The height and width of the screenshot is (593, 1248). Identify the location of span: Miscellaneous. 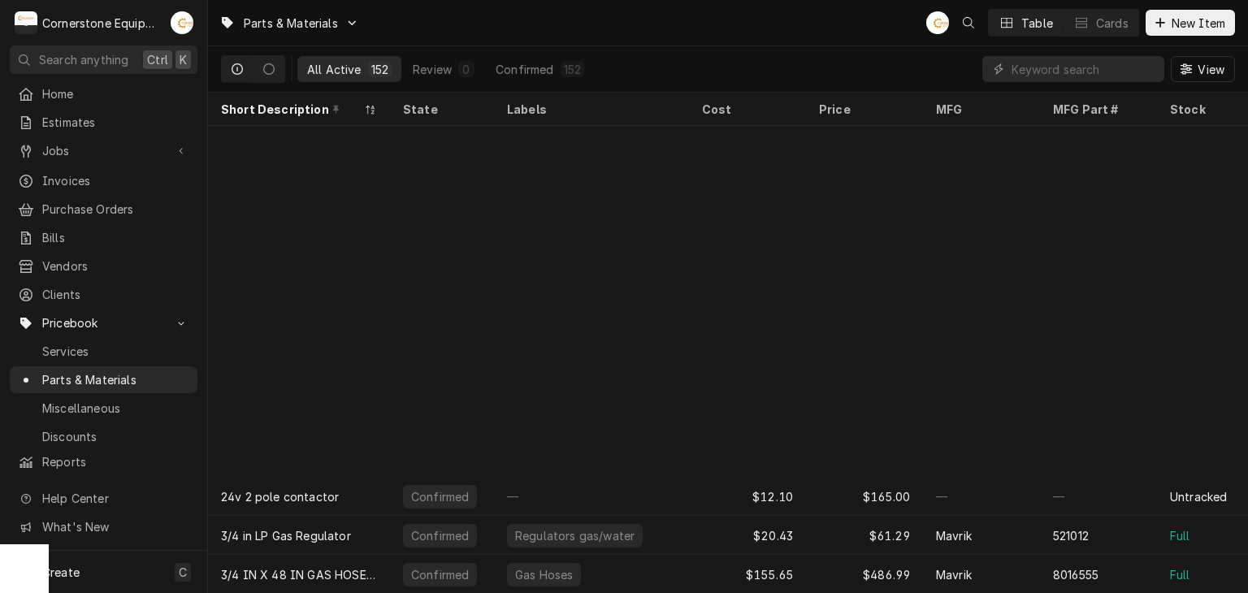
(115, 408).